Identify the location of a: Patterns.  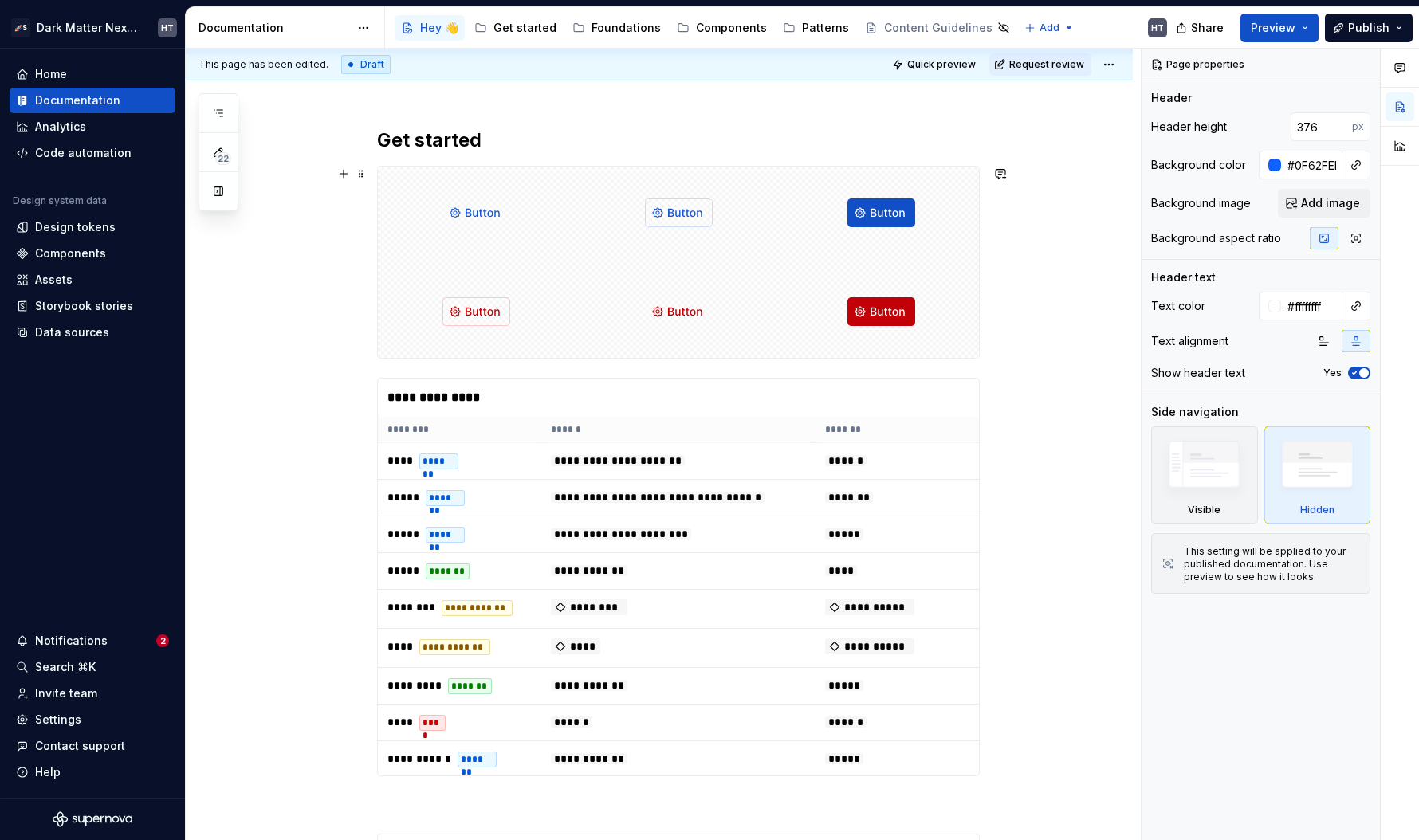
(815, 28).